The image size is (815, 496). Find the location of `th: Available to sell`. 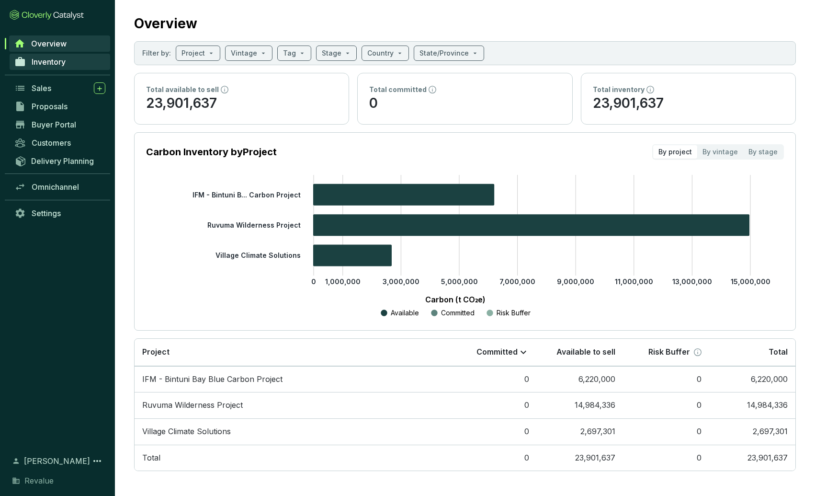

th: Available to sell is located at coordinates (580, 352).